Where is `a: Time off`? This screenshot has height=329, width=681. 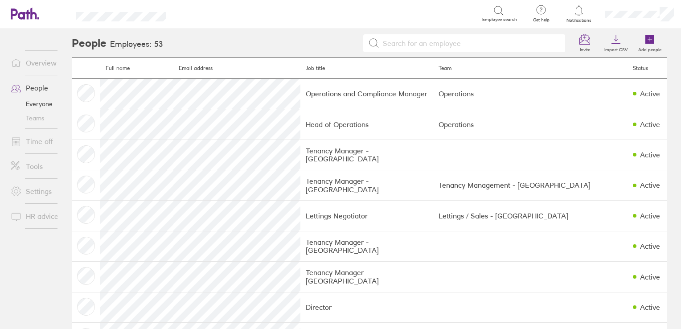 a: Time off is located at coordinates (39, 141).